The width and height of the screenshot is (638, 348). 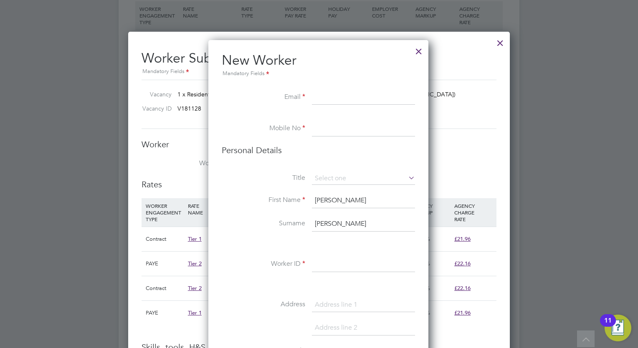 I want to click on h2: New Worker, so click(x=318, y=65).